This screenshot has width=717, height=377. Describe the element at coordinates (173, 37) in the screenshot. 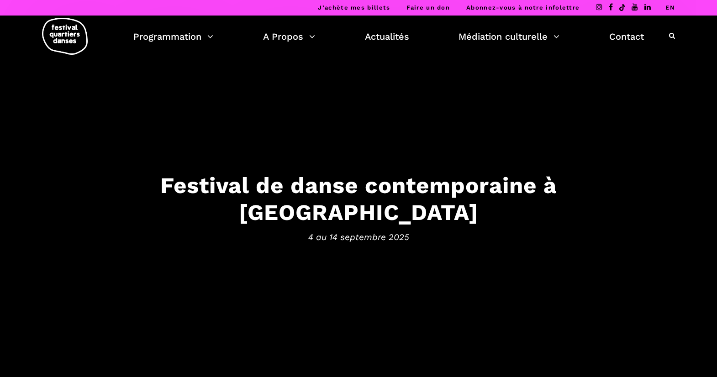

I see `a: Programmation` at that location.